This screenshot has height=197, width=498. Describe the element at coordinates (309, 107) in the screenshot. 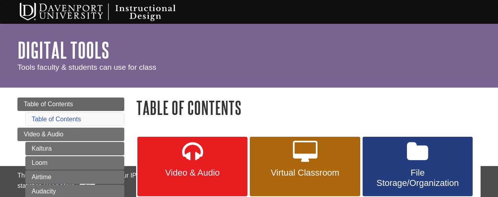

I see `h1: Table of Contents` at that location.